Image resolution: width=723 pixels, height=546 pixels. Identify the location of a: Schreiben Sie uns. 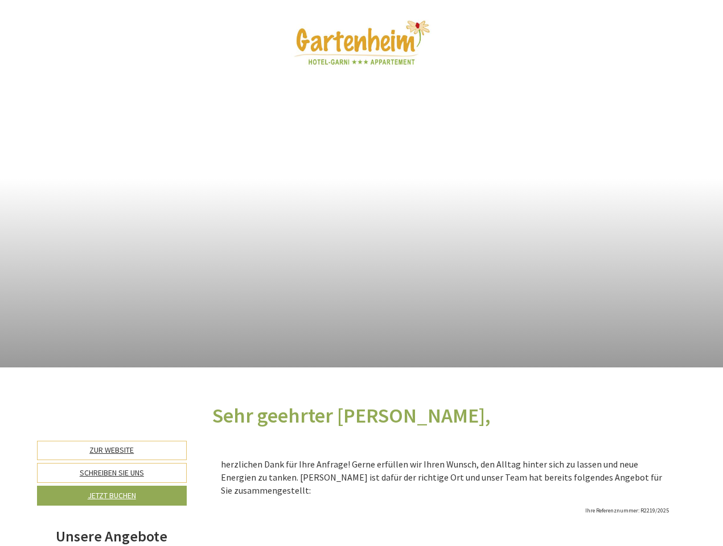
(112, 473).